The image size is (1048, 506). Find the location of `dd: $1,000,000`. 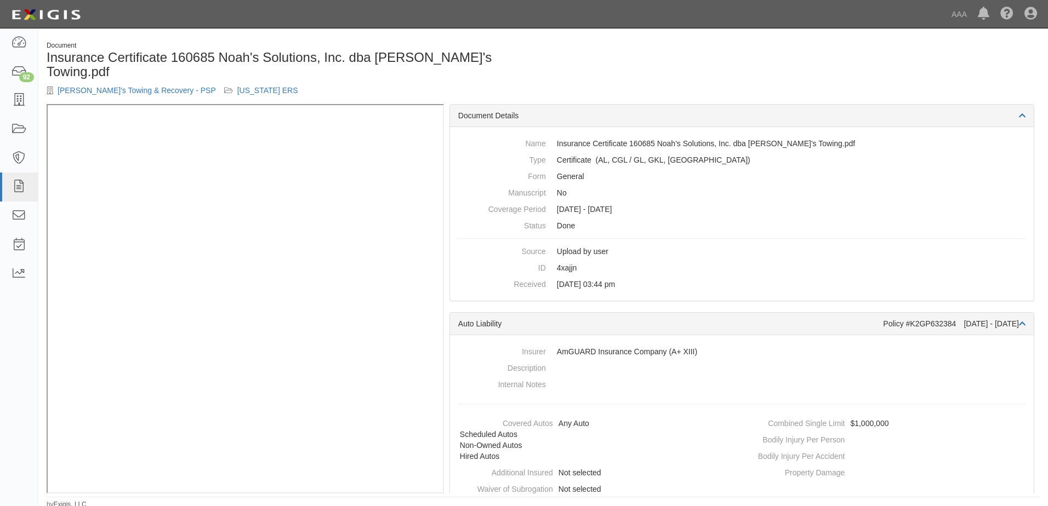

dd: $1,000,000 is located at coordinates (887, 424).